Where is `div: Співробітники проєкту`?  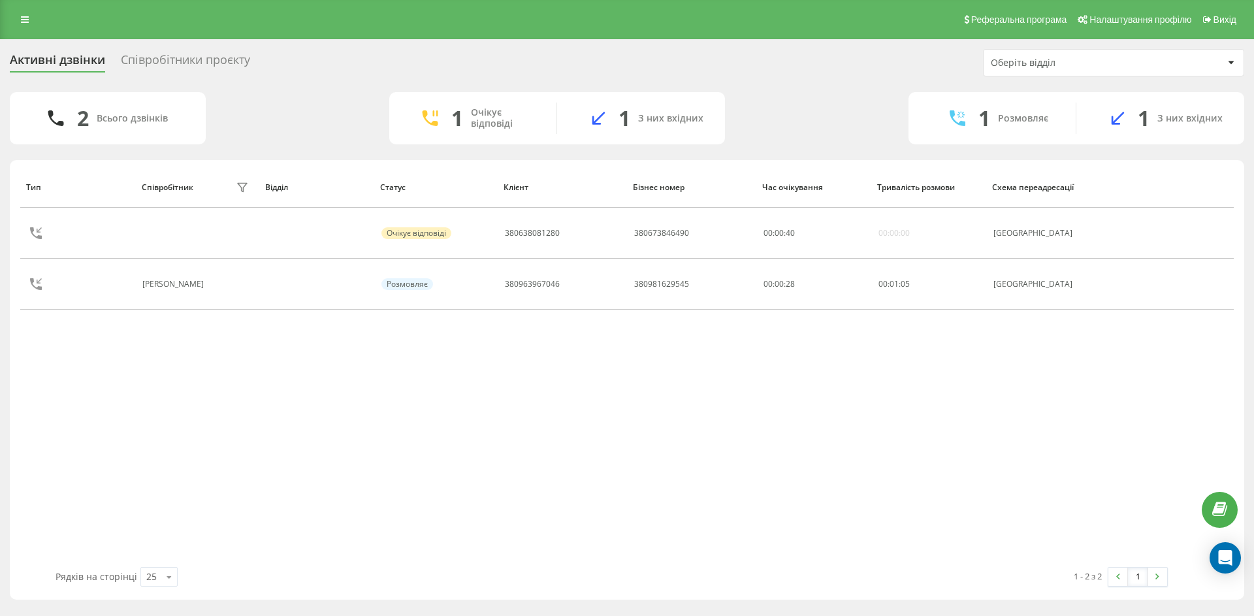
div: Співробітники проєкту is located at coordinates (185, 63).